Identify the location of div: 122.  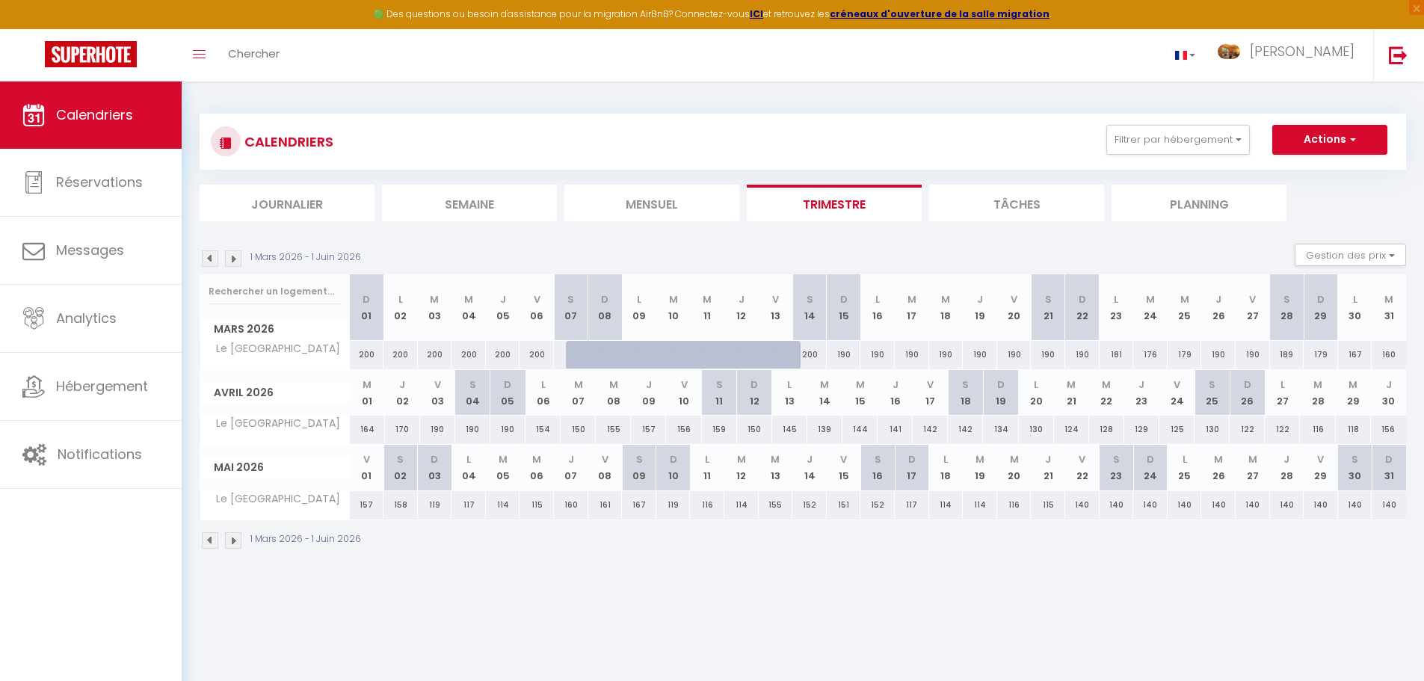
(1282, 429).